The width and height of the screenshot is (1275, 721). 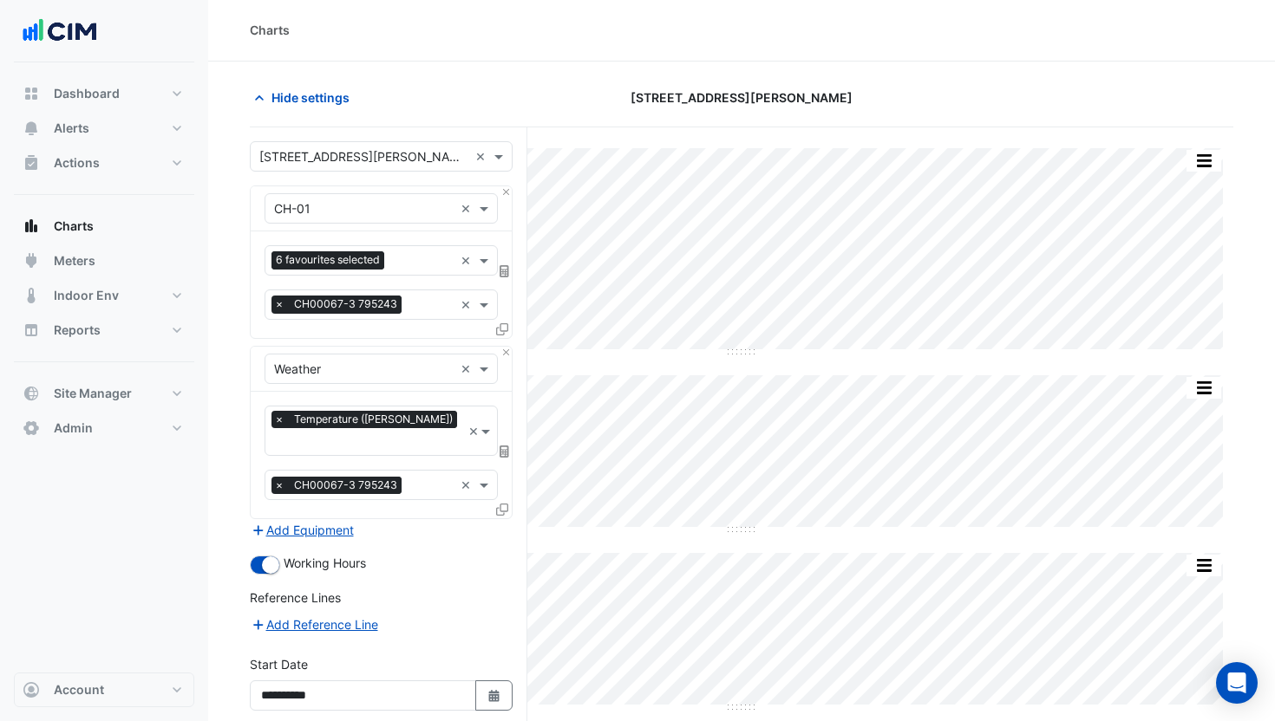 I want to click on app-icon: Reports, so click(x=31, y=330).